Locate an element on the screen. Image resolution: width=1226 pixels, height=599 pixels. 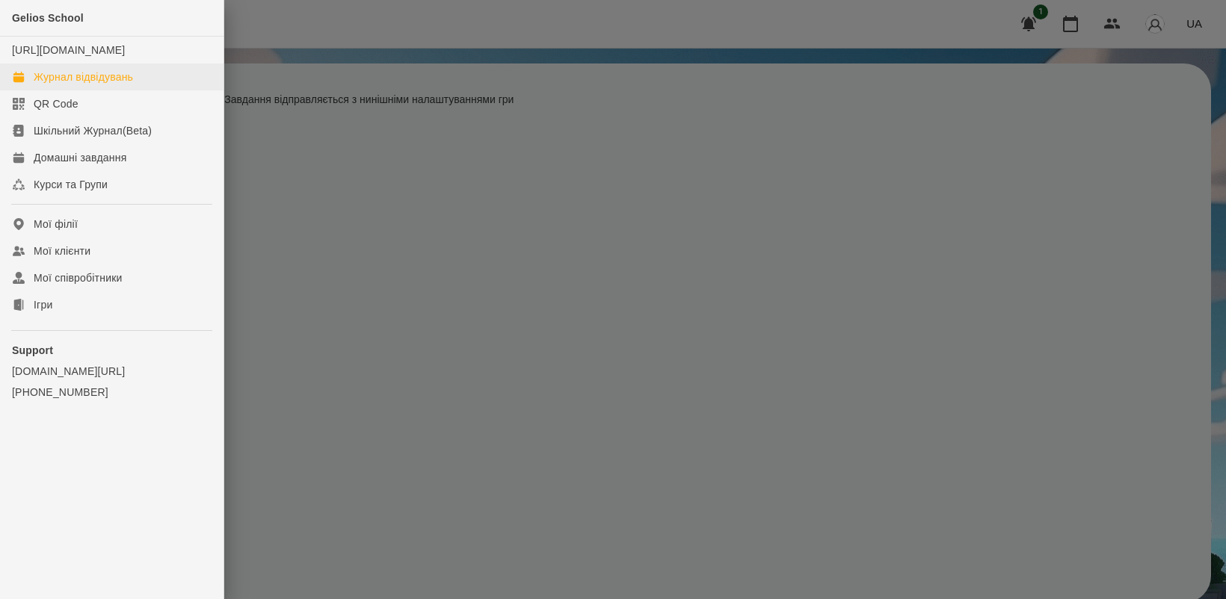
div: Ігри is located at coordinates (43, 305).